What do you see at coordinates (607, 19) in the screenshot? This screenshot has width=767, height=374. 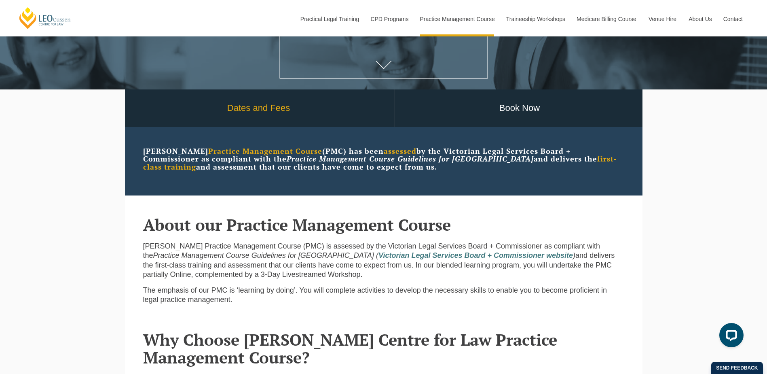 I see `a: Medicare Billing Course` at bounding box center [607, 19].